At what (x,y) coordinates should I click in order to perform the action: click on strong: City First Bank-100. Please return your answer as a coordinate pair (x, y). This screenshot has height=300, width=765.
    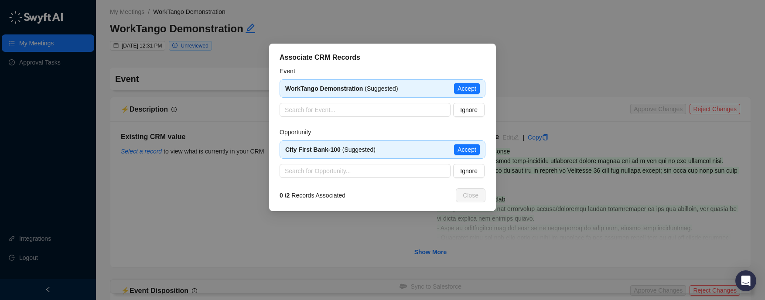
    Looking at the image, I should click on (313, 150).